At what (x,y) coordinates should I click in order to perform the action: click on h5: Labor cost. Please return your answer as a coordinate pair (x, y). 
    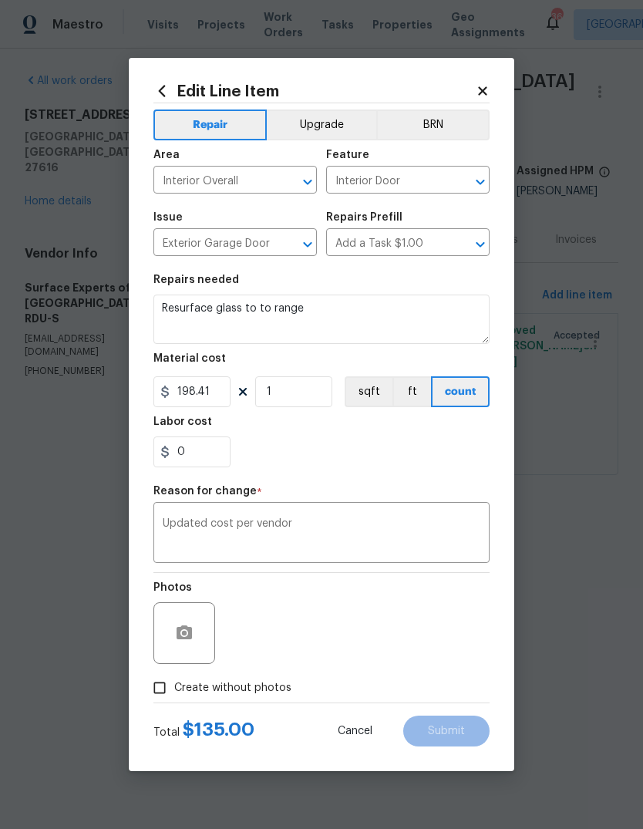
    Looking at the image, I should click on (183, 422).